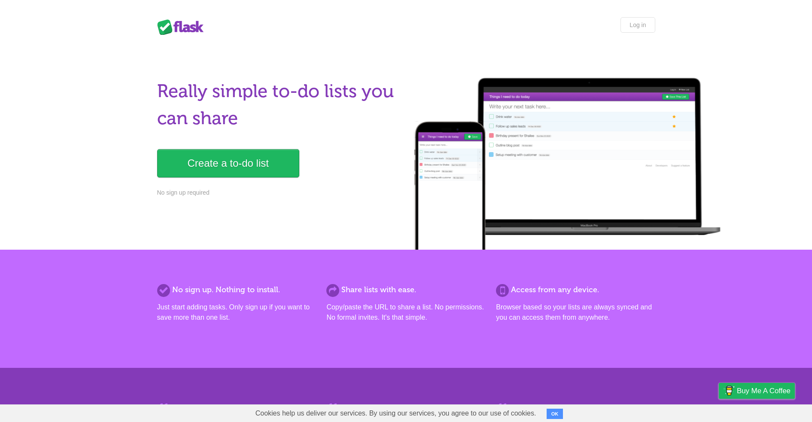  Describe the element at coordinates (638, 25) in the screenshot. I see `a: Log in` at that location.